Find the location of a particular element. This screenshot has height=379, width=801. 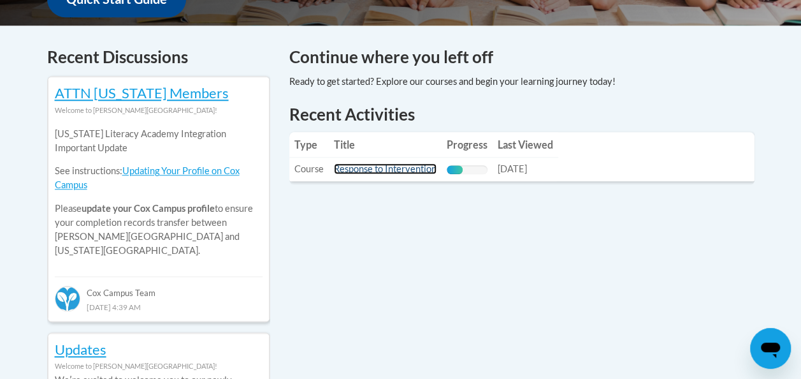

h4: Recent Discussions is located at coordinates (159, 57).